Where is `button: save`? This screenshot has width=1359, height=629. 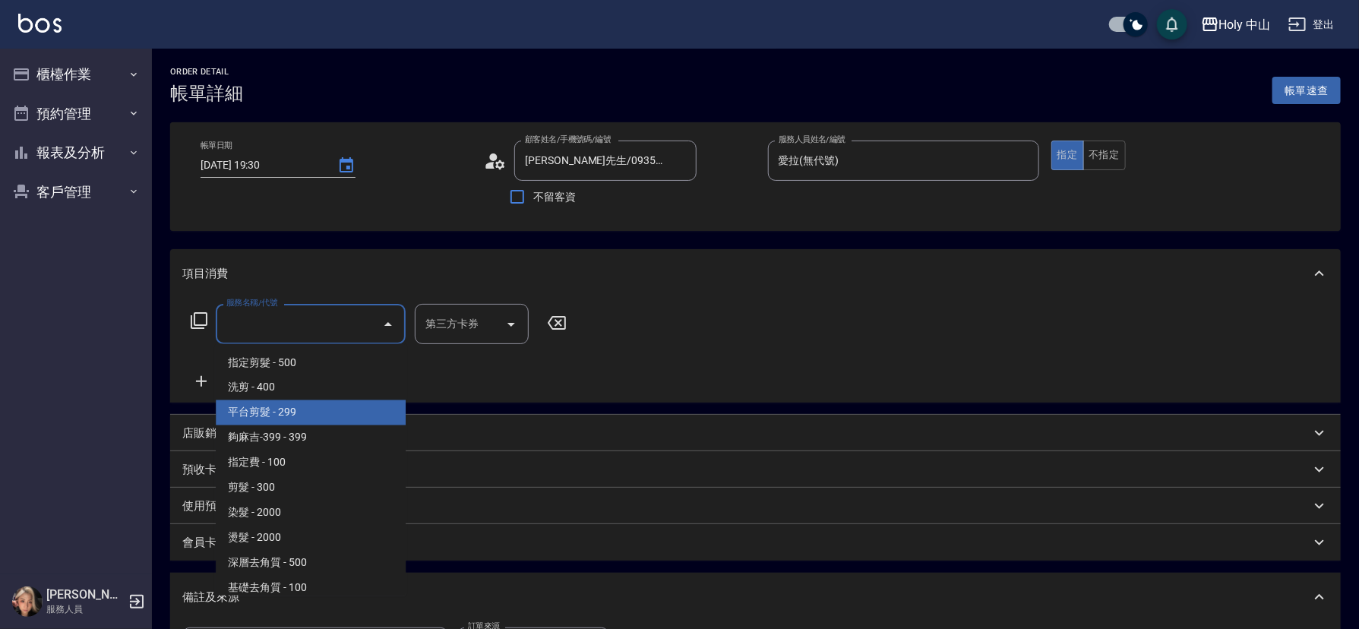 button: save is located at coordinates (1172, 24).